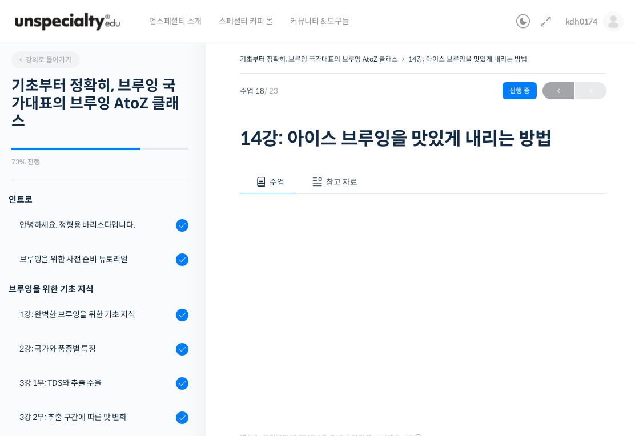 The width and height of the screenshot is (635, 436). Describe the element at coordinates (46, 60) in the screenshot. I see `a: 강의로 돌아가기` at that location.